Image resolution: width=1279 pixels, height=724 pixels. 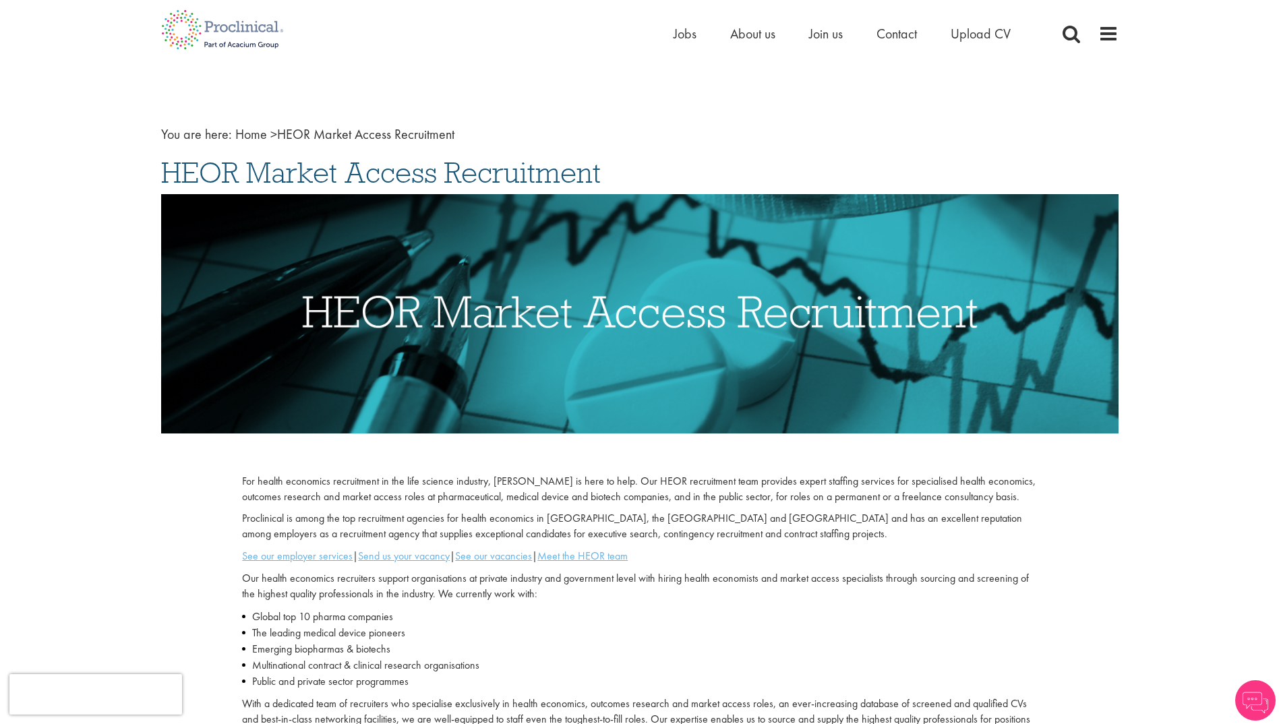 What do you see at coordinates (639, 649) in the screenshot?
I see `li: Emerging biopharmas & biotechs` at bounding box center [639, 649].